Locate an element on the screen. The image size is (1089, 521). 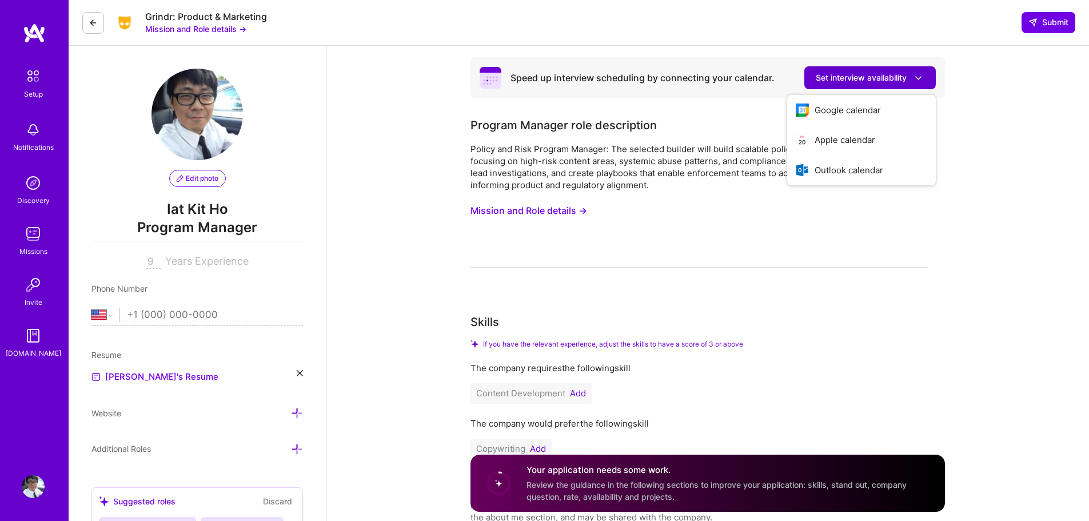
div: Invite is located at coordinates (33, 302).